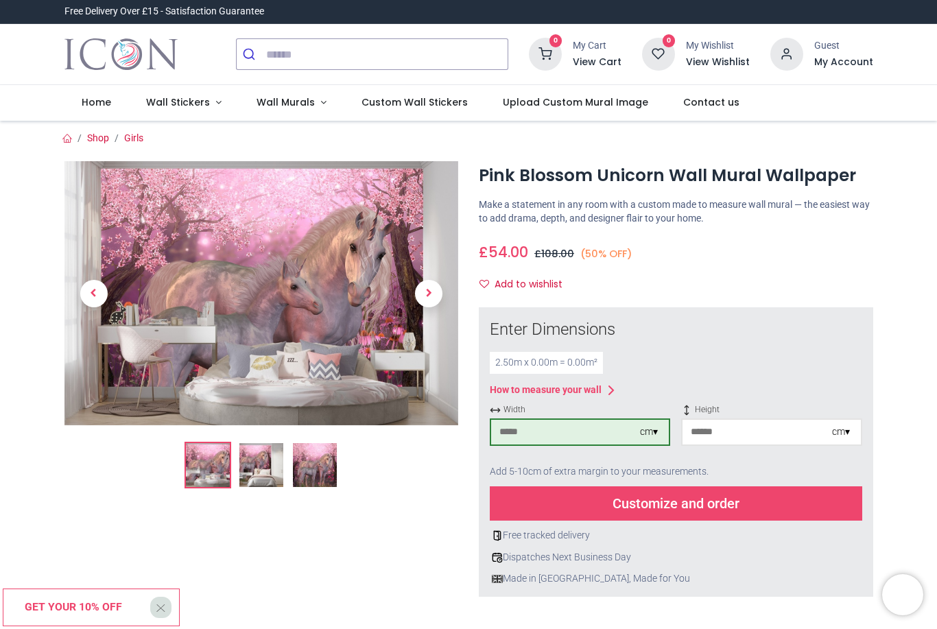 The height and width of the screenshot is (629, 937). What do you see at coordinates (676, 211) in the screenshot?
I see `p: Make a statement in any room with a custom made to measure wall mural — the easiest way to add dr...` at bounding box center [676, 211].